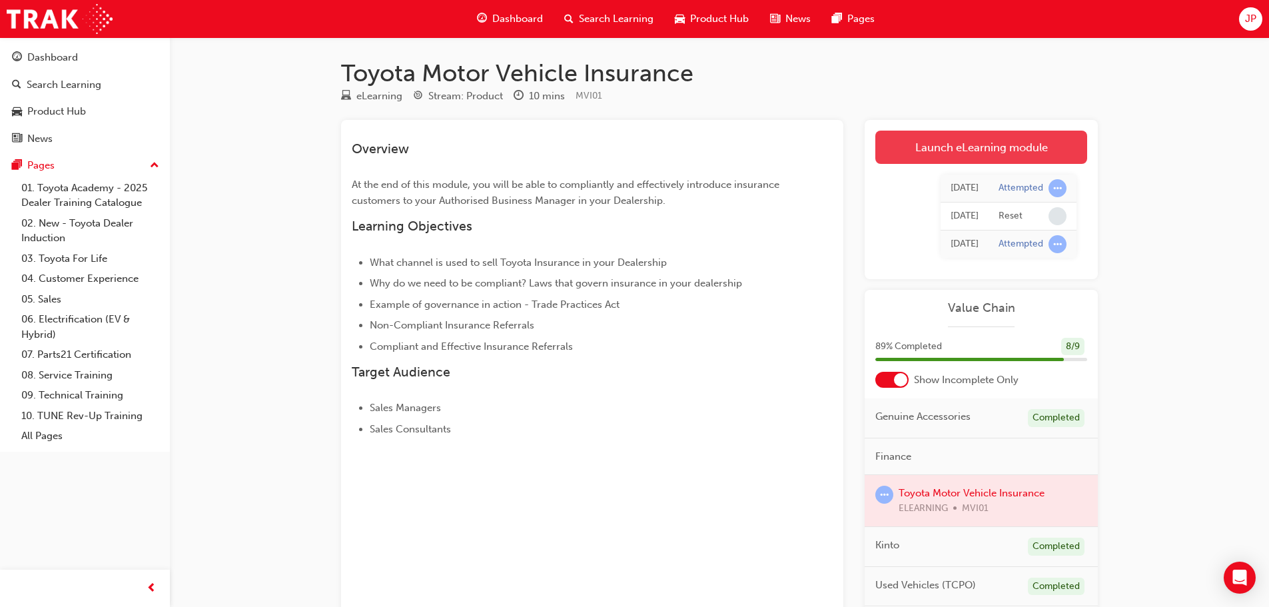  What do you see at coordinates (41, 165) in the screenshot?
I see `div: Pages` at bounding box center [41, 165].